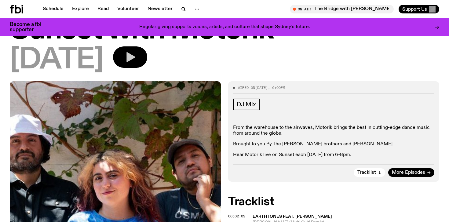 Image resolution: width=449 pixels, height=222 pixels. What do you see at coordinates (29, 27) in the screenshot?
I see `h3: Become a fbi supporter` at bounding box center [29, 27].